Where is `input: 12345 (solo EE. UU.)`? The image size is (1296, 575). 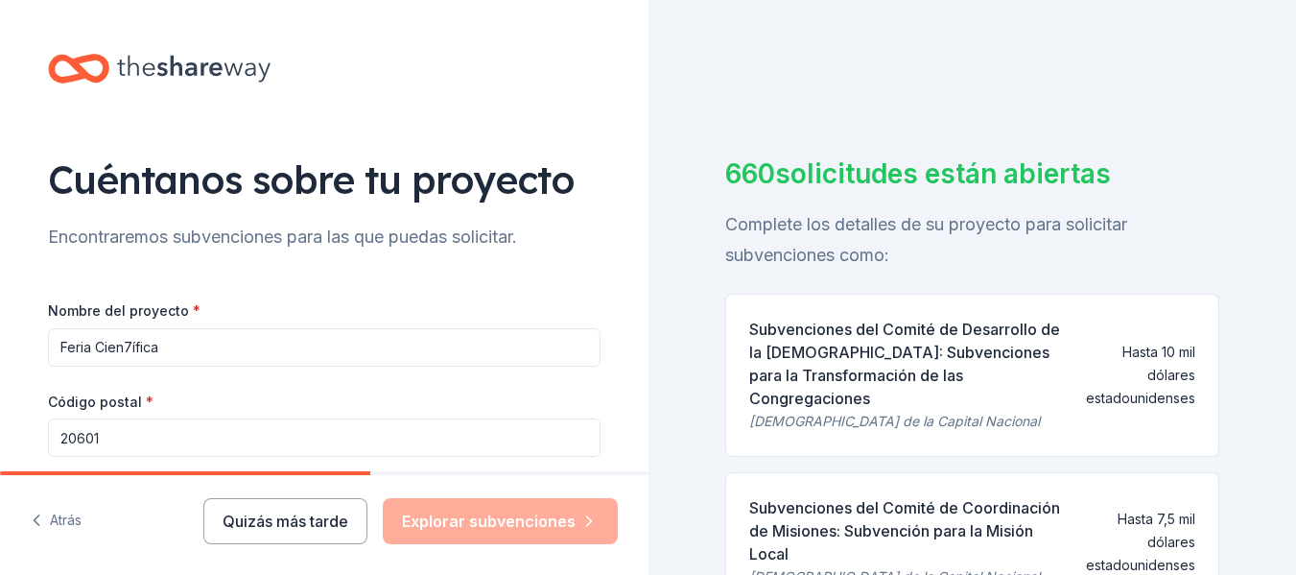
input: 12345 (solo EE. UU.) is located at coordinates (324, 437).